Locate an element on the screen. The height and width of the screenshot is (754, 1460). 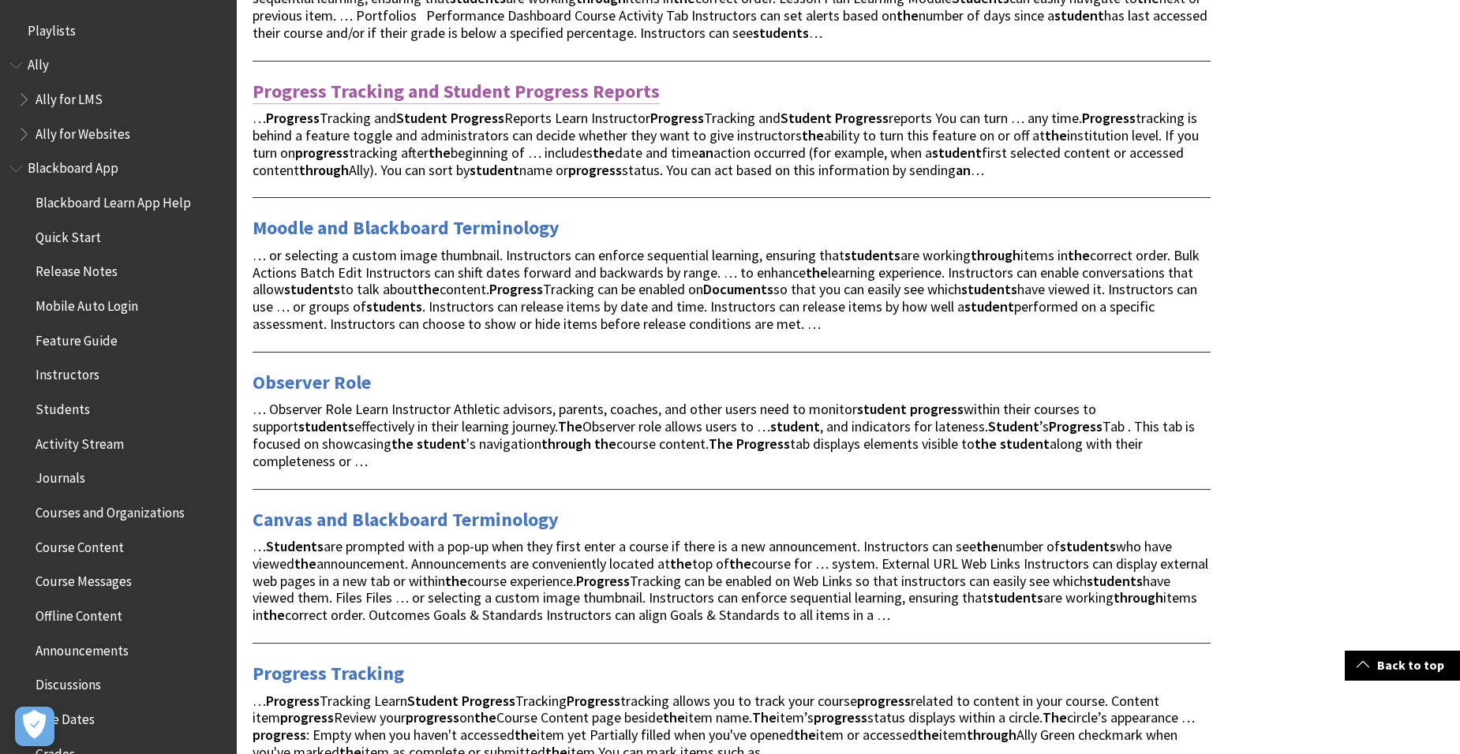
a: Canvas and Blackboard Terminology is located at coordinates (406, 520).